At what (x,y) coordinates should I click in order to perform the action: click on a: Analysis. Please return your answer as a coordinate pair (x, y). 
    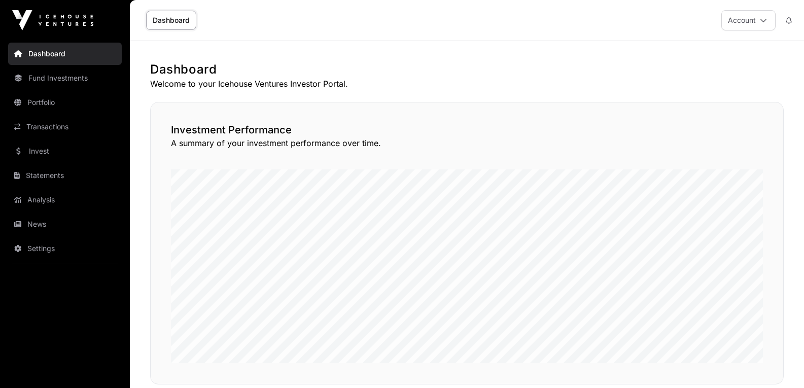
    Looking at the image, I should click on (65, 200).